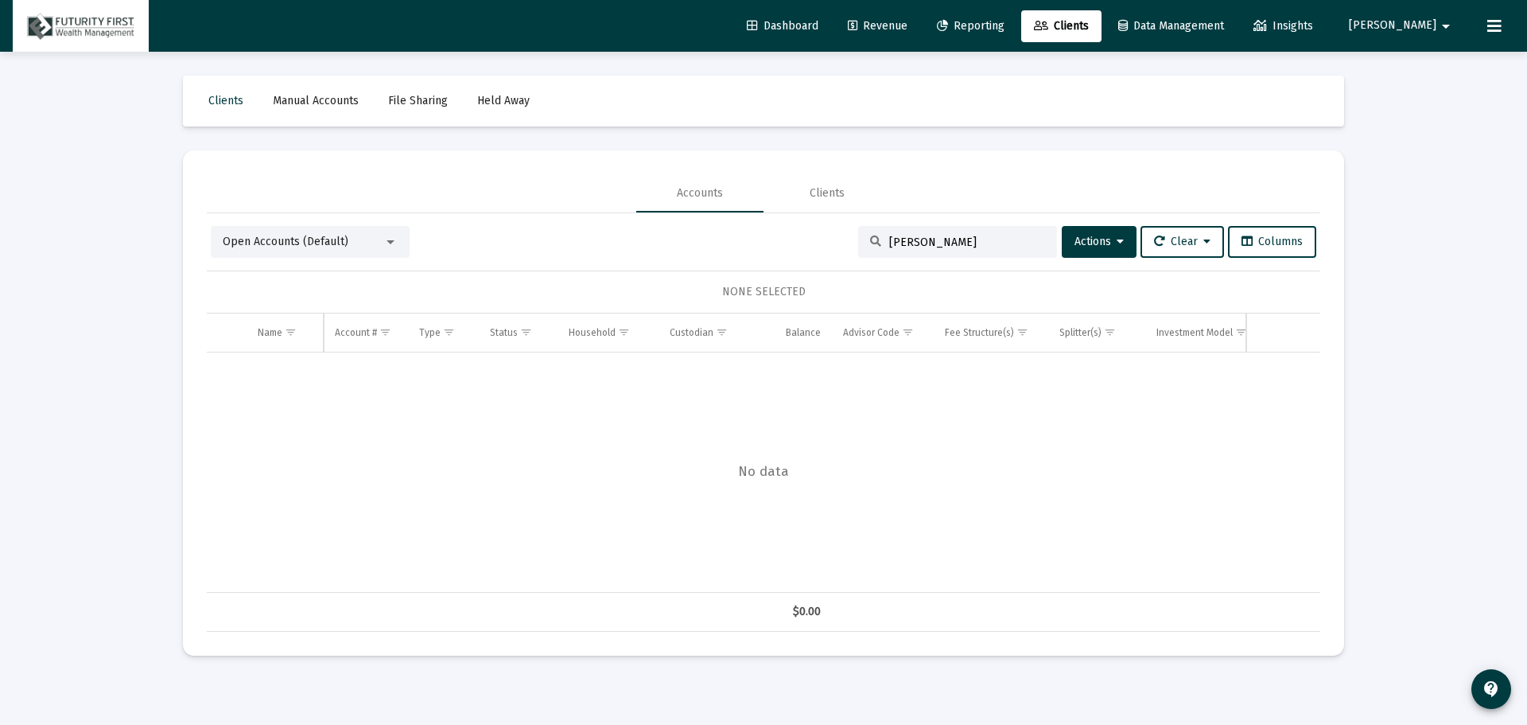 This screenshot has height=725, width=1527. Describe the element at coordinates (356, 332) in the screenshot. I see `div: Account #` at that location.